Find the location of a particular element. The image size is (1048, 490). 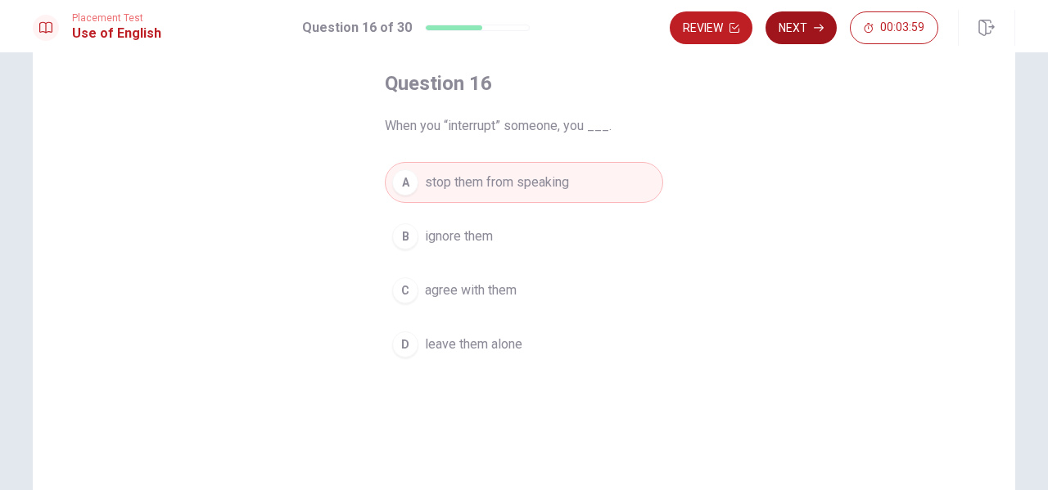

span: Placement Test is located at coordinates (116, 18).